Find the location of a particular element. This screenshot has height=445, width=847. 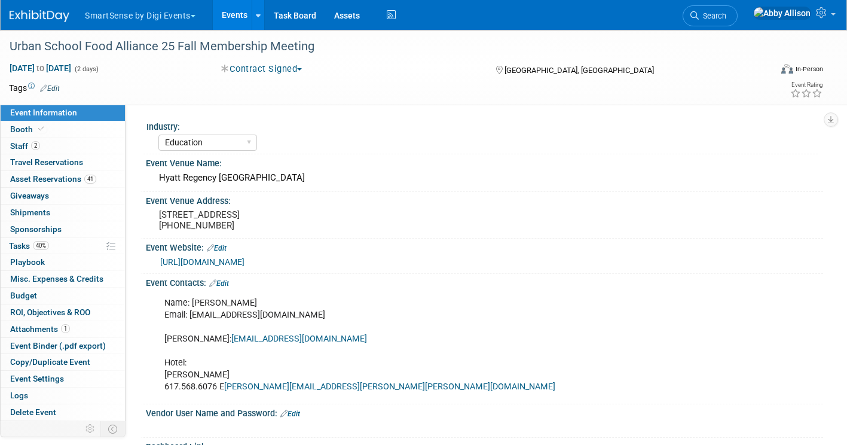

a: Event Binder (.pdf export) is located at coordinates (63, 346).